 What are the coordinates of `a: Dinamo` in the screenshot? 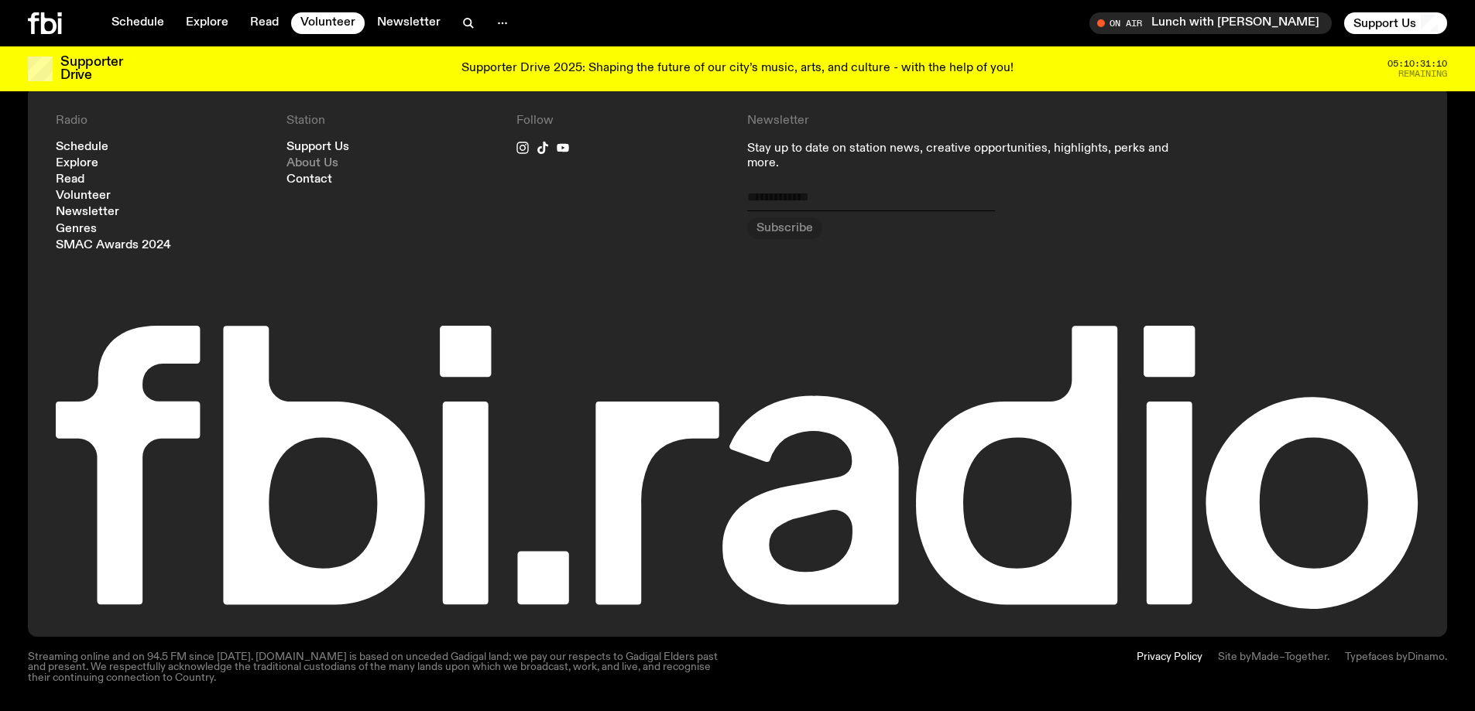 It's located at (1426, 657).